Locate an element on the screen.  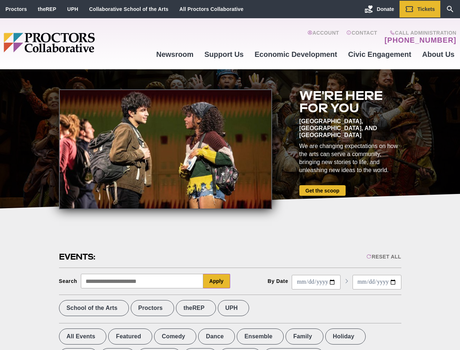
label: Family is located at coordinates (305, 336).